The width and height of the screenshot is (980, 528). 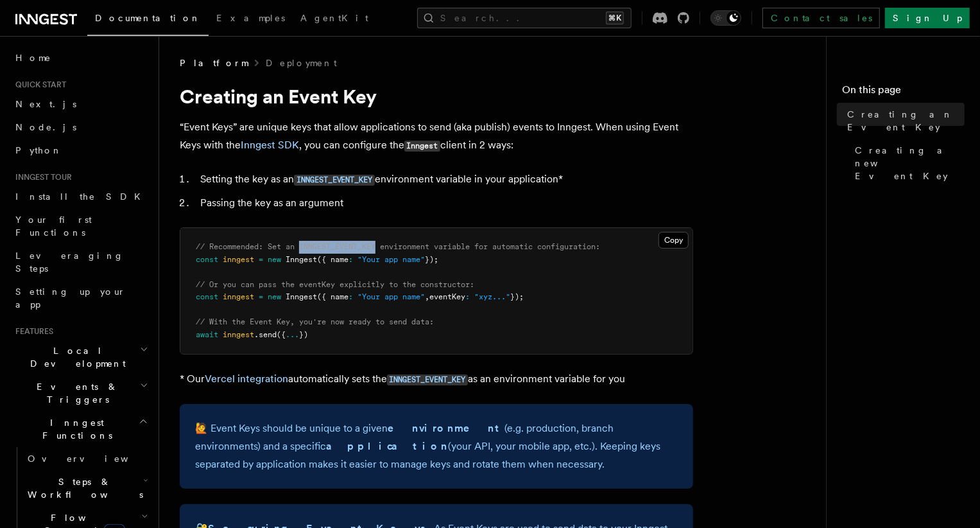 I want to click on span: Creating a new Event Key, so click(x=910, y=163).